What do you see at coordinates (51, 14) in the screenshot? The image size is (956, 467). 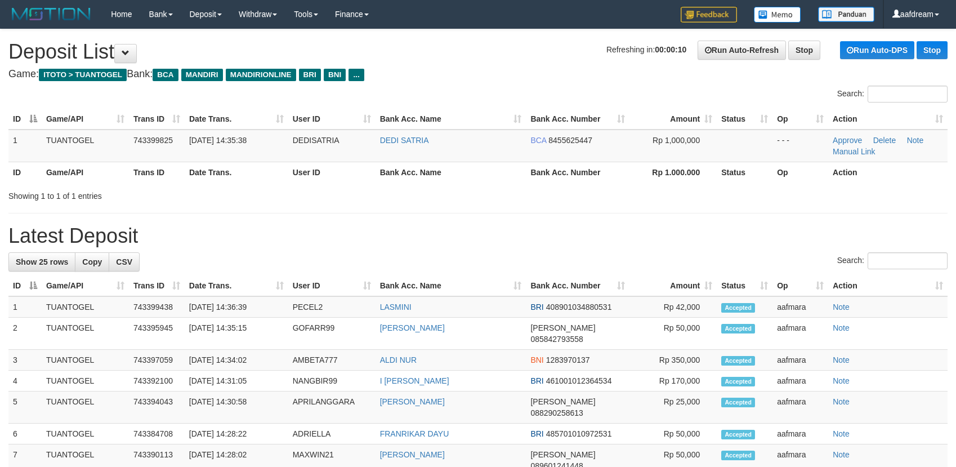 I see `img: MOTION_logo.png` at bounding box center [51, 14].